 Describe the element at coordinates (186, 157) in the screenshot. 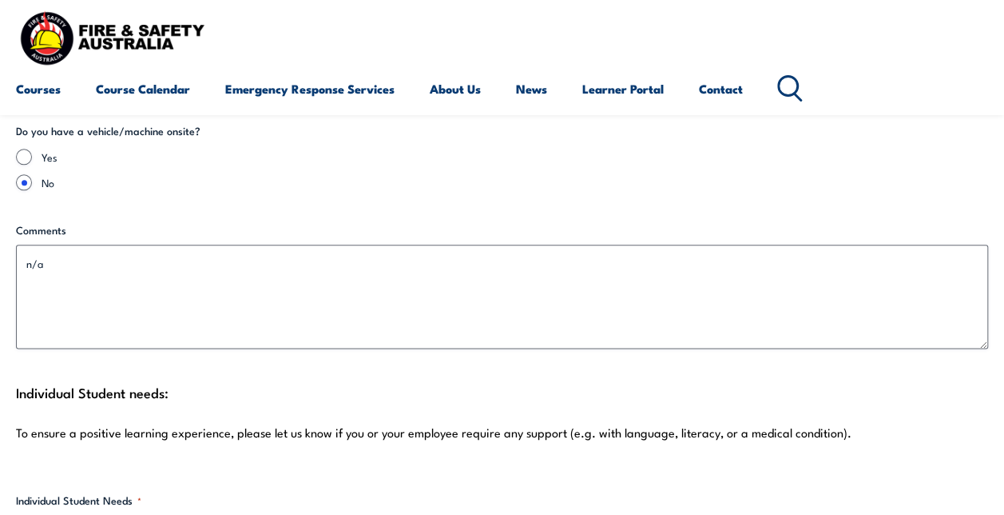

I see `label: Yes` at that location.